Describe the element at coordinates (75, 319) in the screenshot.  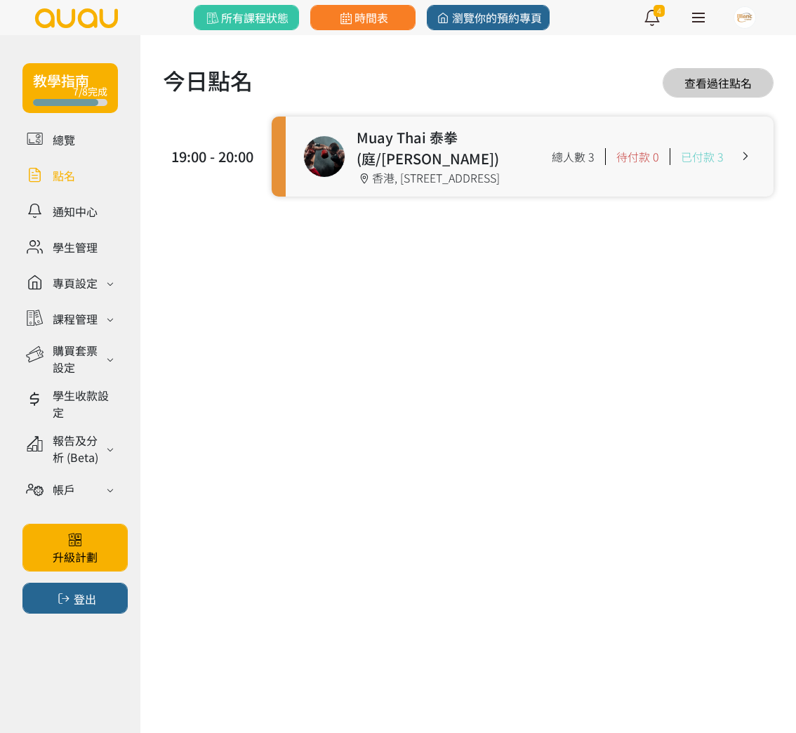
I see `div: 課程管理` at that location.